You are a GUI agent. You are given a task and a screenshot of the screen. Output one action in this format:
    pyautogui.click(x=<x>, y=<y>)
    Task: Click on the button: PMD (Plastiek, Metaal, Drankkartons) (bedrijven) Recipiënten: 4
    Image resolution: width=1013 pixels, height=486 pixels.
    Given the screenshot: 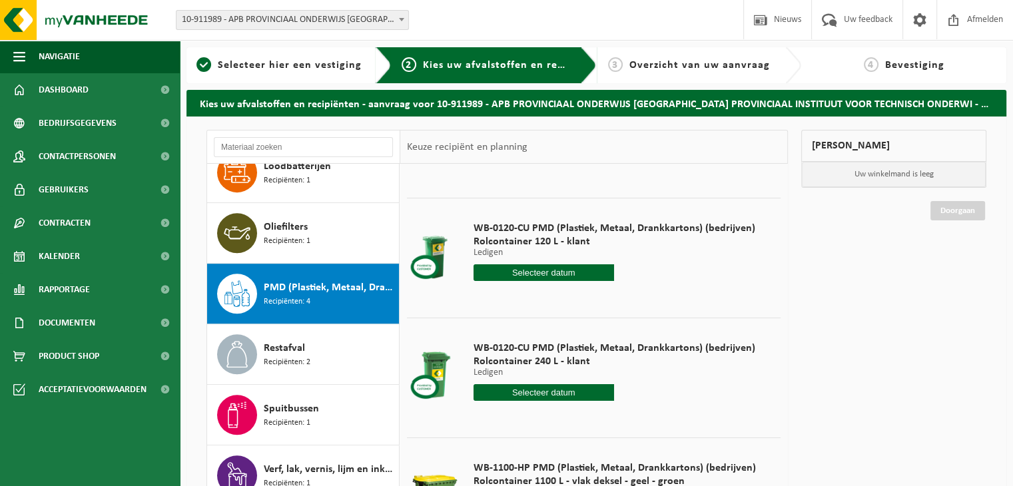 What is the action you would take?
    pyautogui.click(x=303, y=294)
    